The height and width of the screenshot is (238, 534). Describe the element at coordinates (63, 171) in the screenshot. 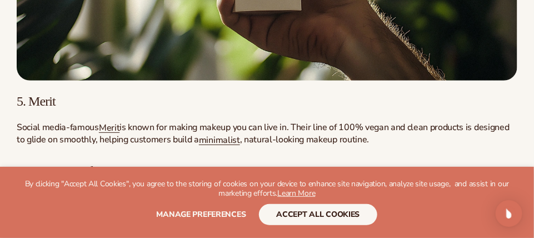

I see `span: 6. Summer Fridays` at that location.